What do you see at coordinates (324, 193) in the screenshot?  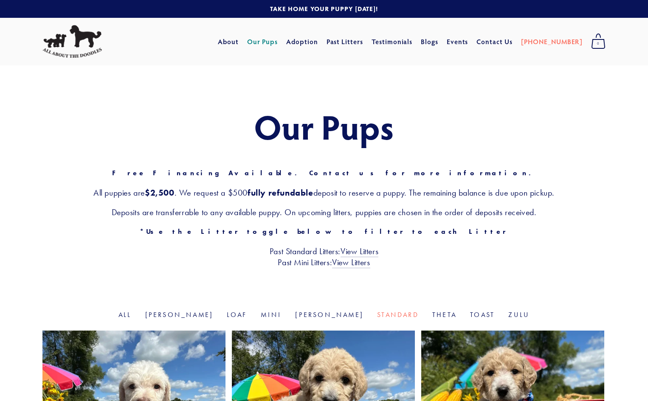 I see `h3: All puppies are . We request a $500 deposit to reserve a puppy. The remaining balance is due upon...` at bounding box center [324, 193].